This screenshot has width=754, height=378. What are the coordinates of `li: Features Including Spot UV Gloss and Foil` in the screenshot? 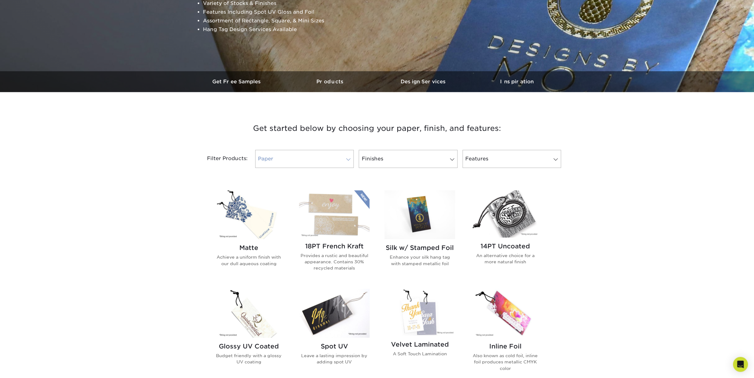 It's located at (278, 12).